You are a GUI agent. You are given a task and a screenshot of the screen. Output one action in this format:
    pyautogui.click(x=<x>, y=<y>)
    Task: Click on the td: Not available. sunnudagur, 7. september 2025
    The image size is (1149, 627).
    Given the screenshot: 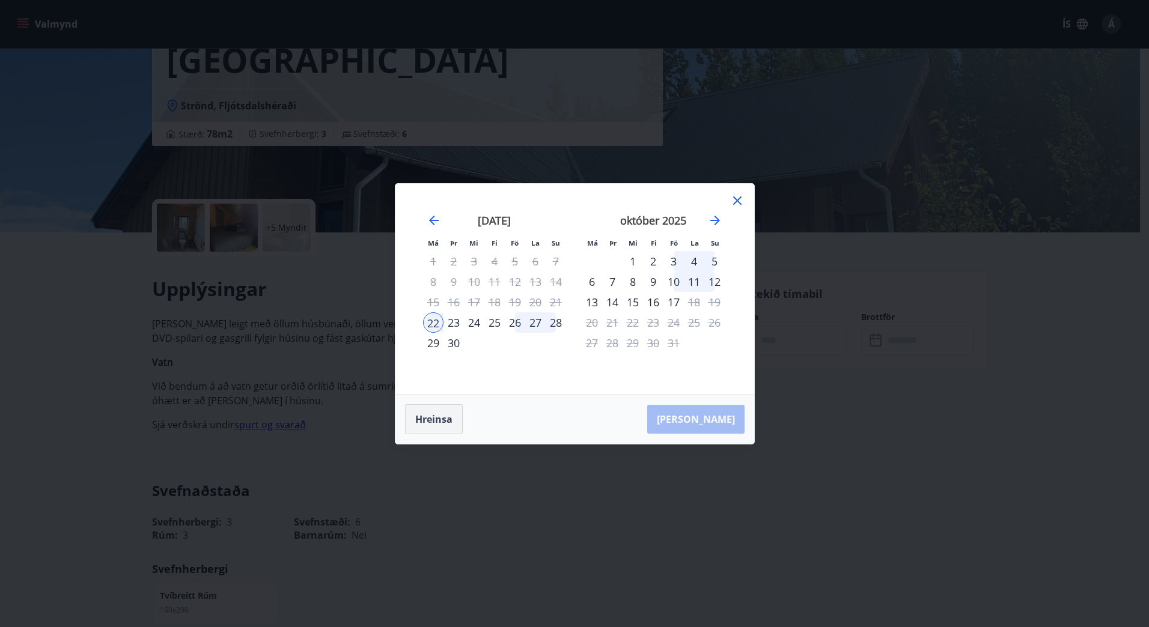 What is the action you would take?
    pyautogui.click(x=556, y=261)
    